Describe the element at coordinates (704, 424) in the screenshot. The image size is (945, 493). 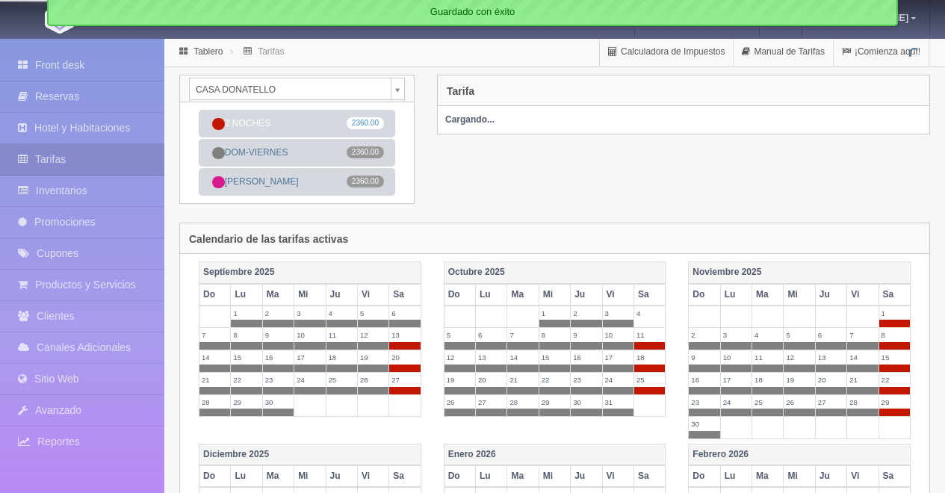
I see `label: 30` at that location.